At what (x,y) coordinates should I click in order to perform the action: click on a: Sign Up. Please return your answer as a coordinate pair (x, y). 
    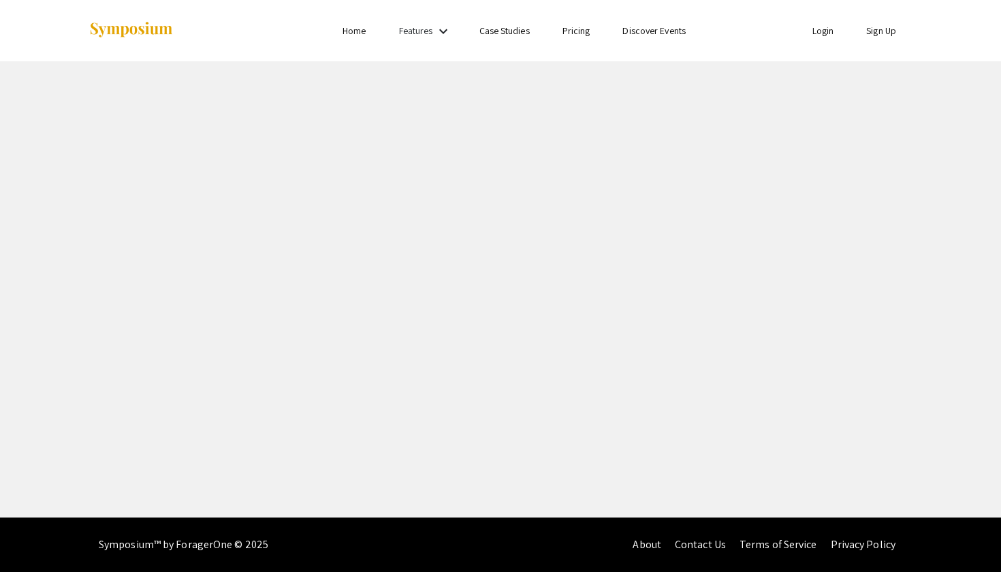
    Looking at the image, I should click on (881, 31).